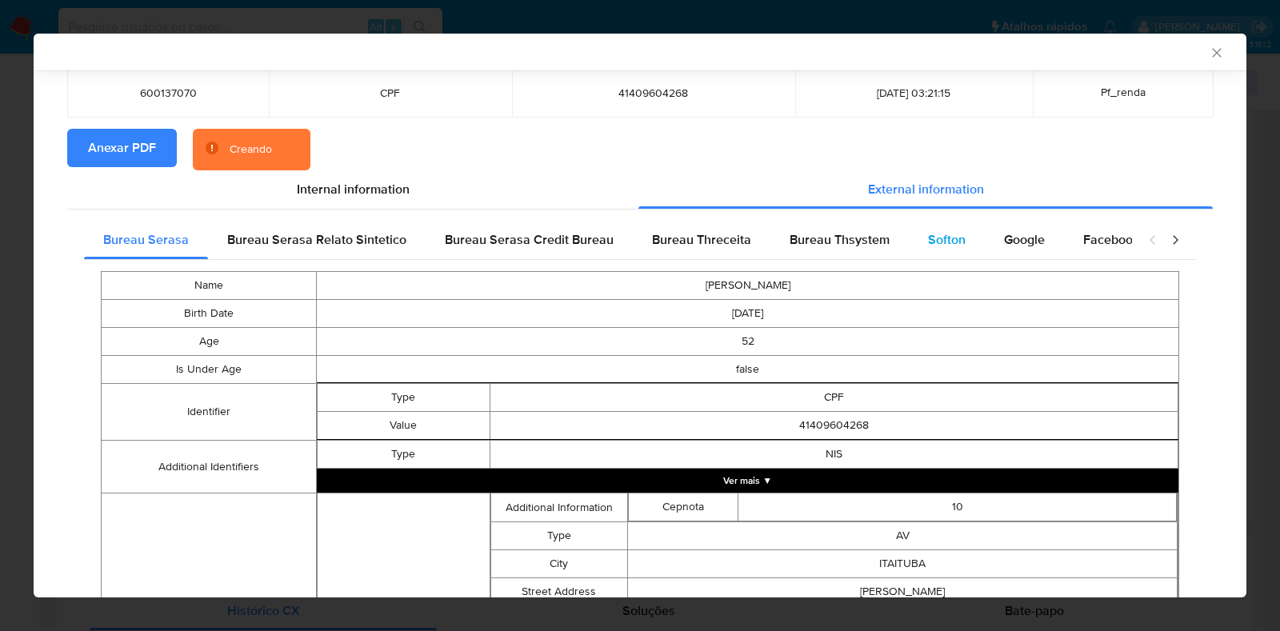 The image size is (1280, 631). What do you see at coordinates (122, 148) in the screenshot?
I see `button: Anexar PDF` at bounding box center [122, 148].